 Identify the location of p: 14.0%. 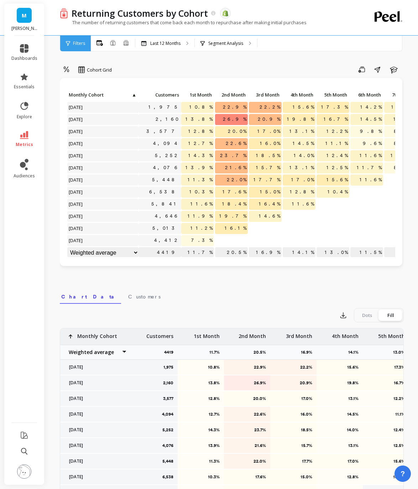
(340, 430).